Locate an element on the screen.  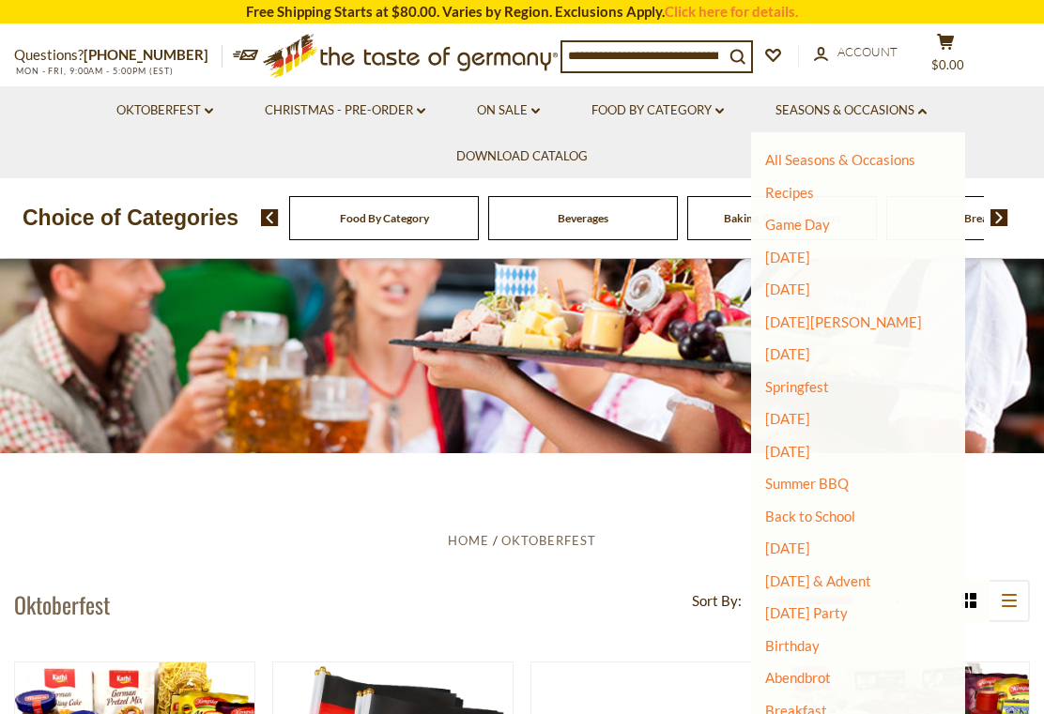
a: Abendbrot is located at coordinates (798, 678).